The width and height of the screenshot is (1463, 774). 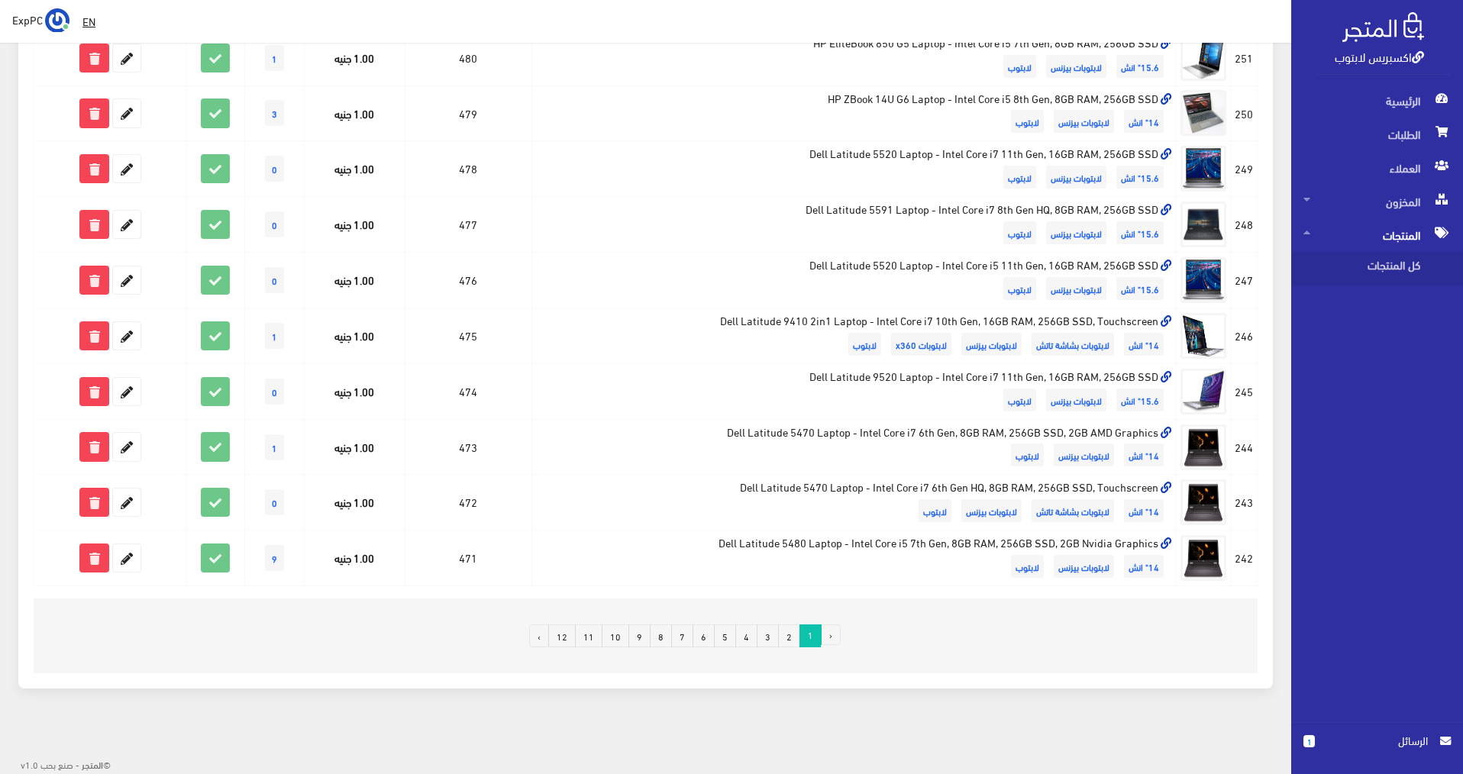 What do you see at coordinates (746, 636) in the screenshot?
I see `a: 4` at bounding box center [746, 636].